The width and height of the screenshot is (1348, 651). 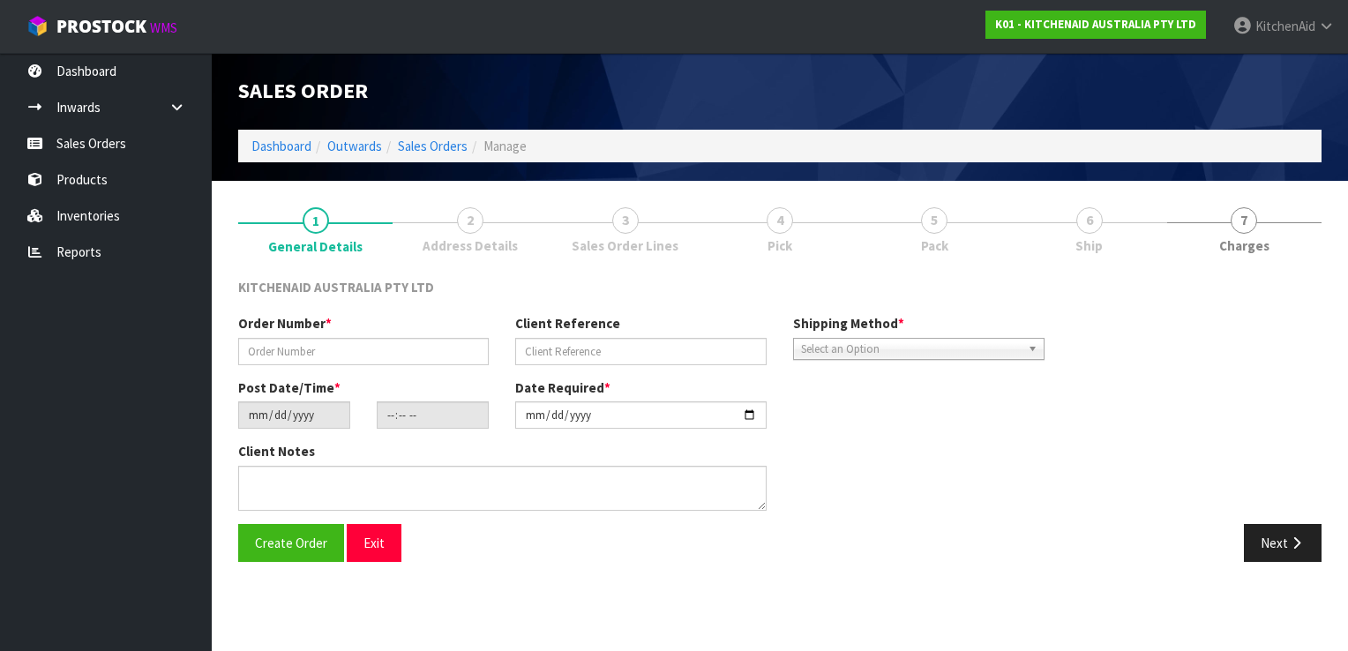 I want to click on span: 7, so click(x=1244, y=221).